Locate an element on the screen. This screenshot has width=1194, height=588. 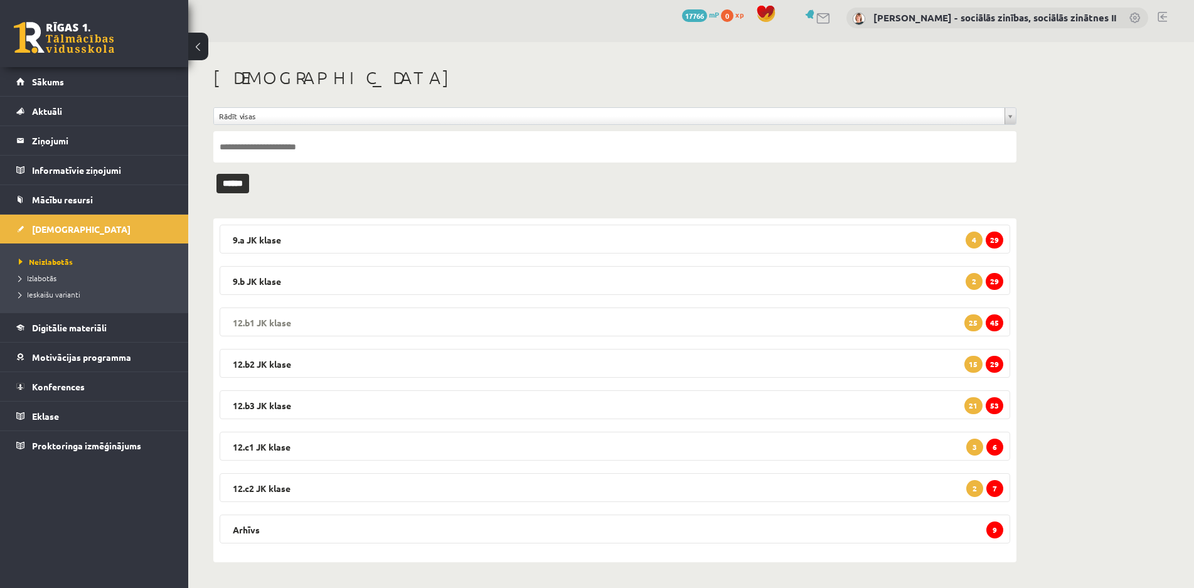
span: xp is located at coordinates (739, 14).